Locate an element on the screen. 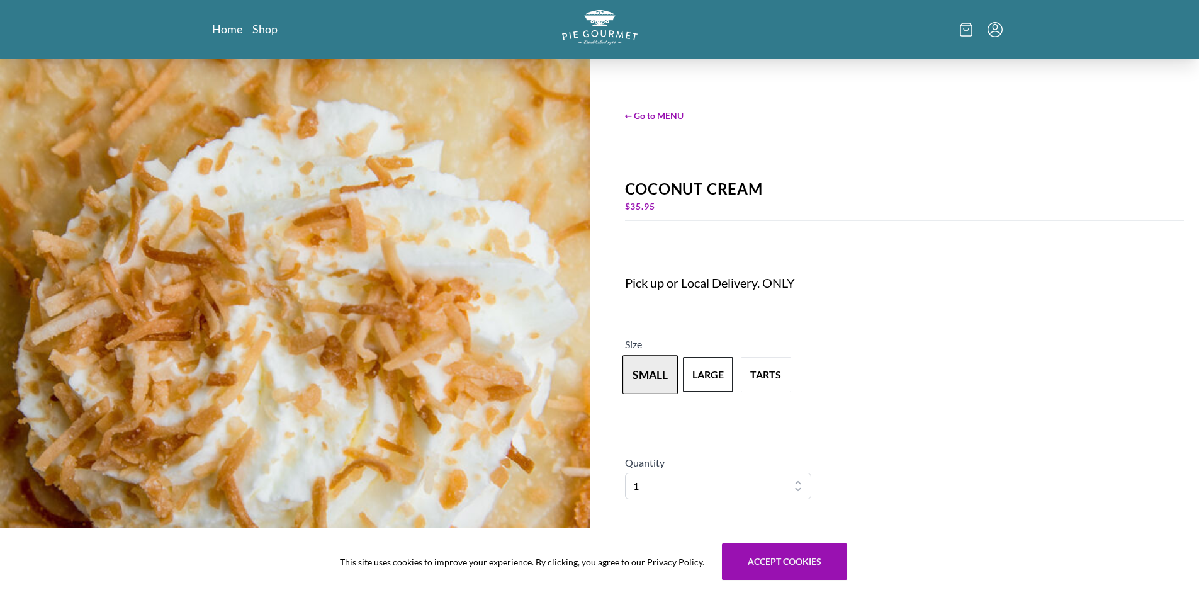 The width and height of the screenshot is (1199, 595). div: Coconut Cream is located at coordinates (904, 189).